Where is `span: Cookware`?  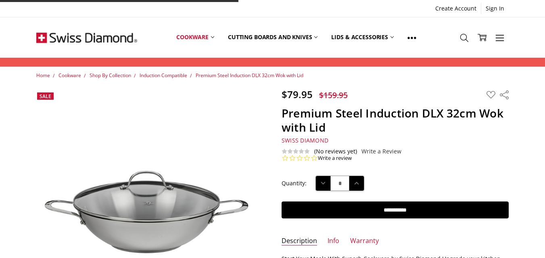
span: Cookware is located at coordinates (70, 75).